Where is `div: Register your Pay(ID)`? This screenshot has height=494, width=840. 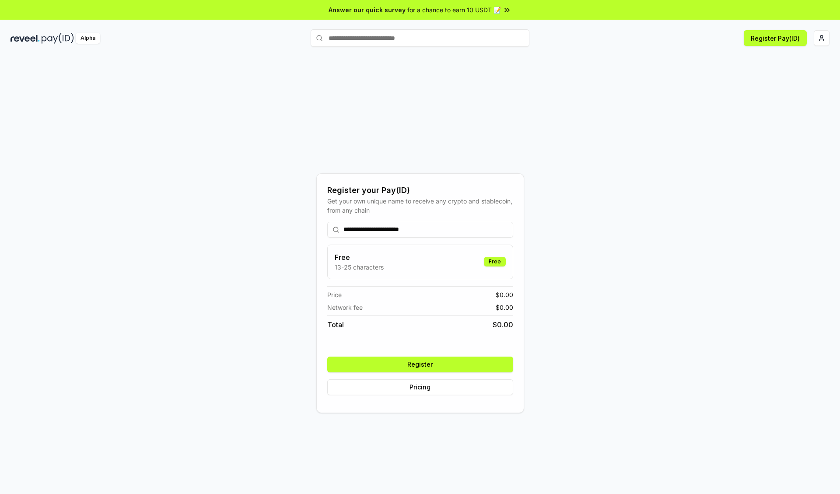
div: Register your Pay(ID) is located at coordinates (420, 190).